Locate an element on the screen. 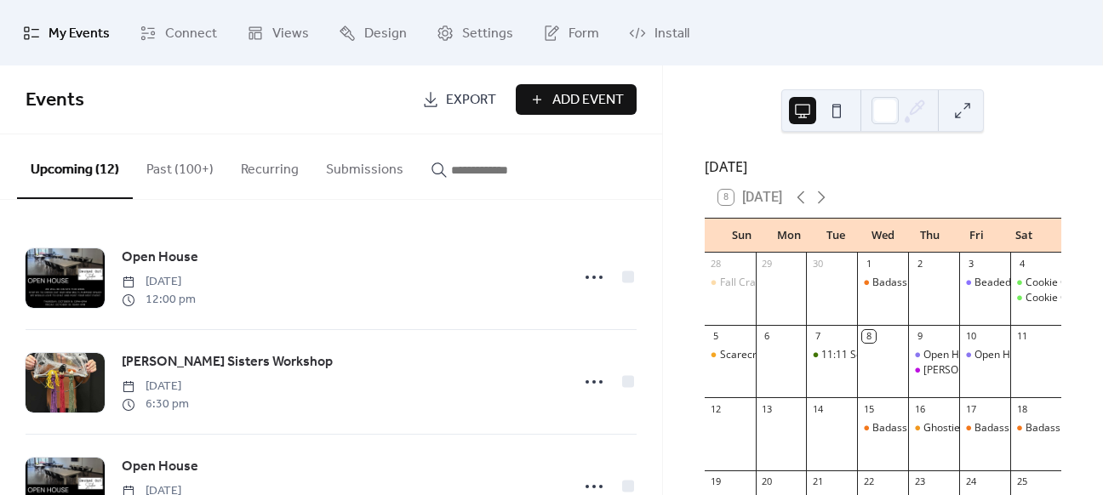 This screenshot has width=1103, height=495. button: Upcoming (12) is located at coordinates (75, 167).